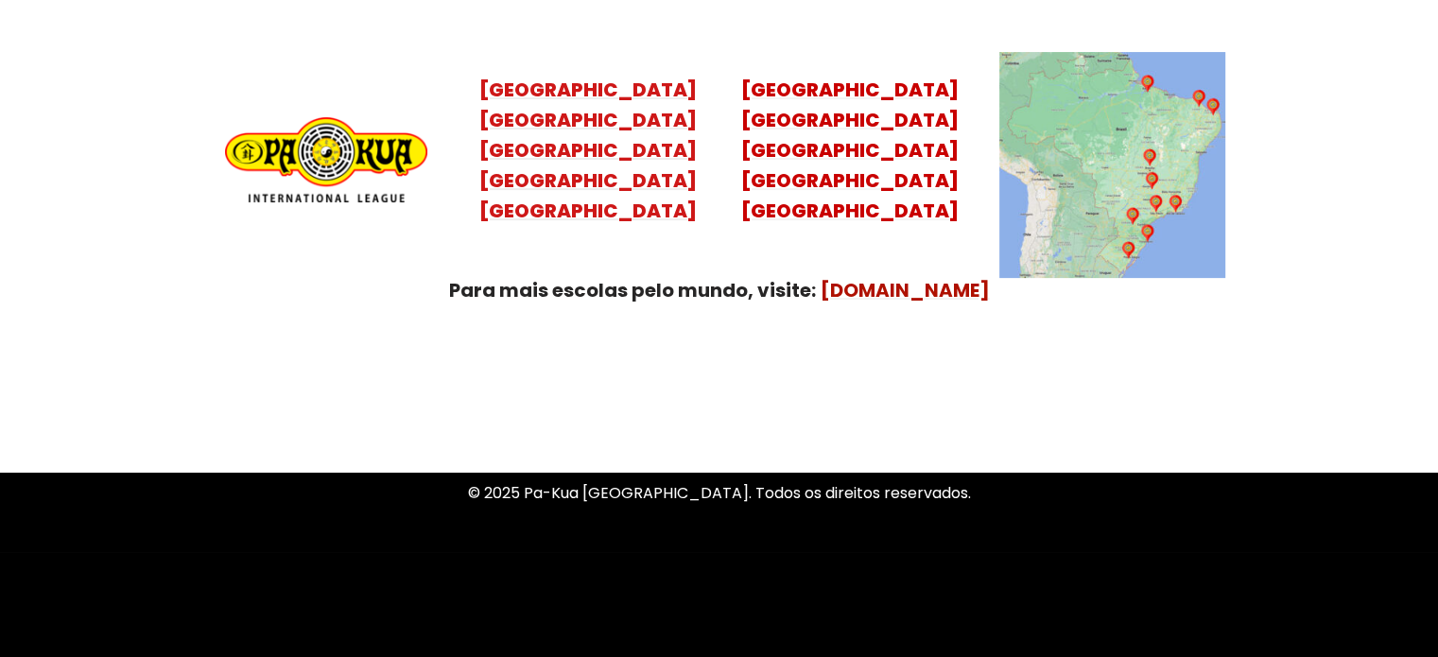 The width and height of the screenshot is (1438, 657). Describe the element at coordinates (633, 290) in the screenshot. I see `strong: Para mais escolas pelo mundo, visite:` at that location.